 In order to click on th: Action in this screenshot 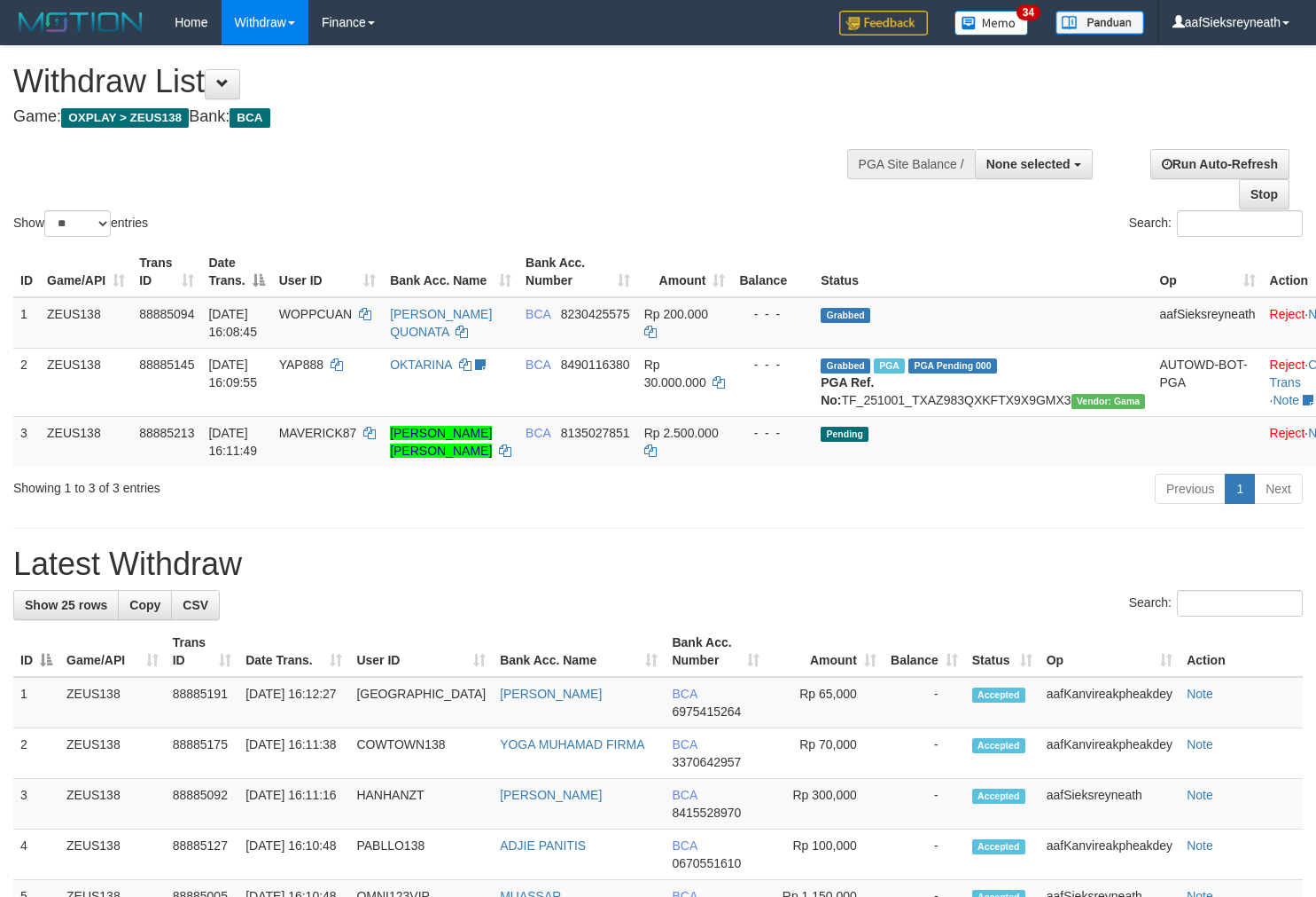, I will do `click(1241, 651)`.